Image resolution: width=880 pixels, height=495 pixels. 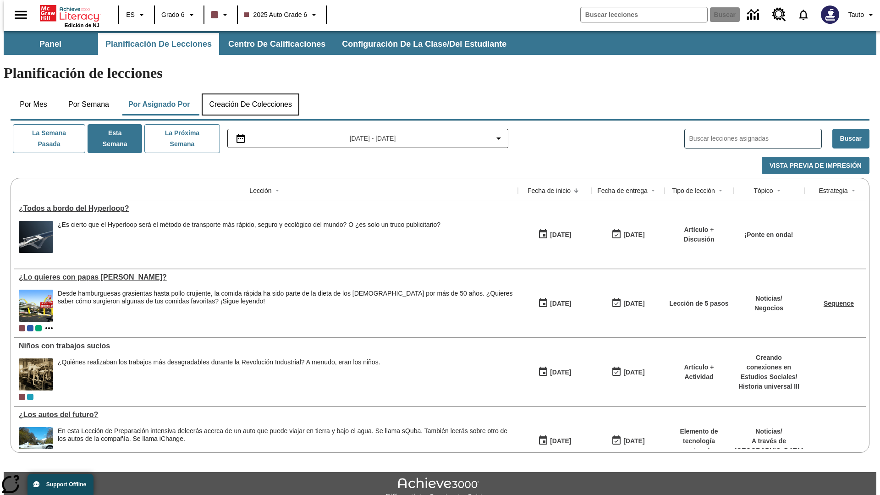 I want to click on span: Support Offline, so click(x=66, y=484).